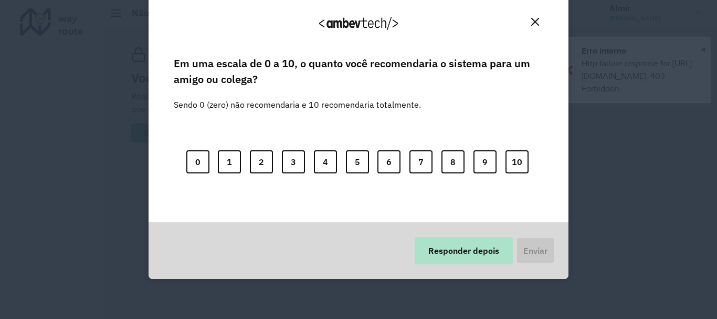  I want to click on button: 9, so click(485, 162).